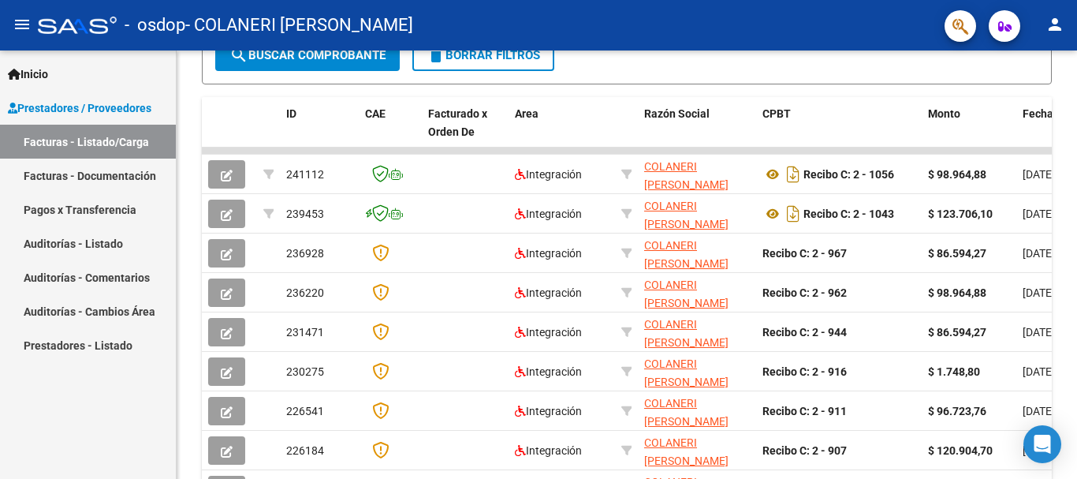 The image size is (1077, 479). Describe the element at coordinates (305, 174) in the screenshot. I see `span: 241112` at that location.